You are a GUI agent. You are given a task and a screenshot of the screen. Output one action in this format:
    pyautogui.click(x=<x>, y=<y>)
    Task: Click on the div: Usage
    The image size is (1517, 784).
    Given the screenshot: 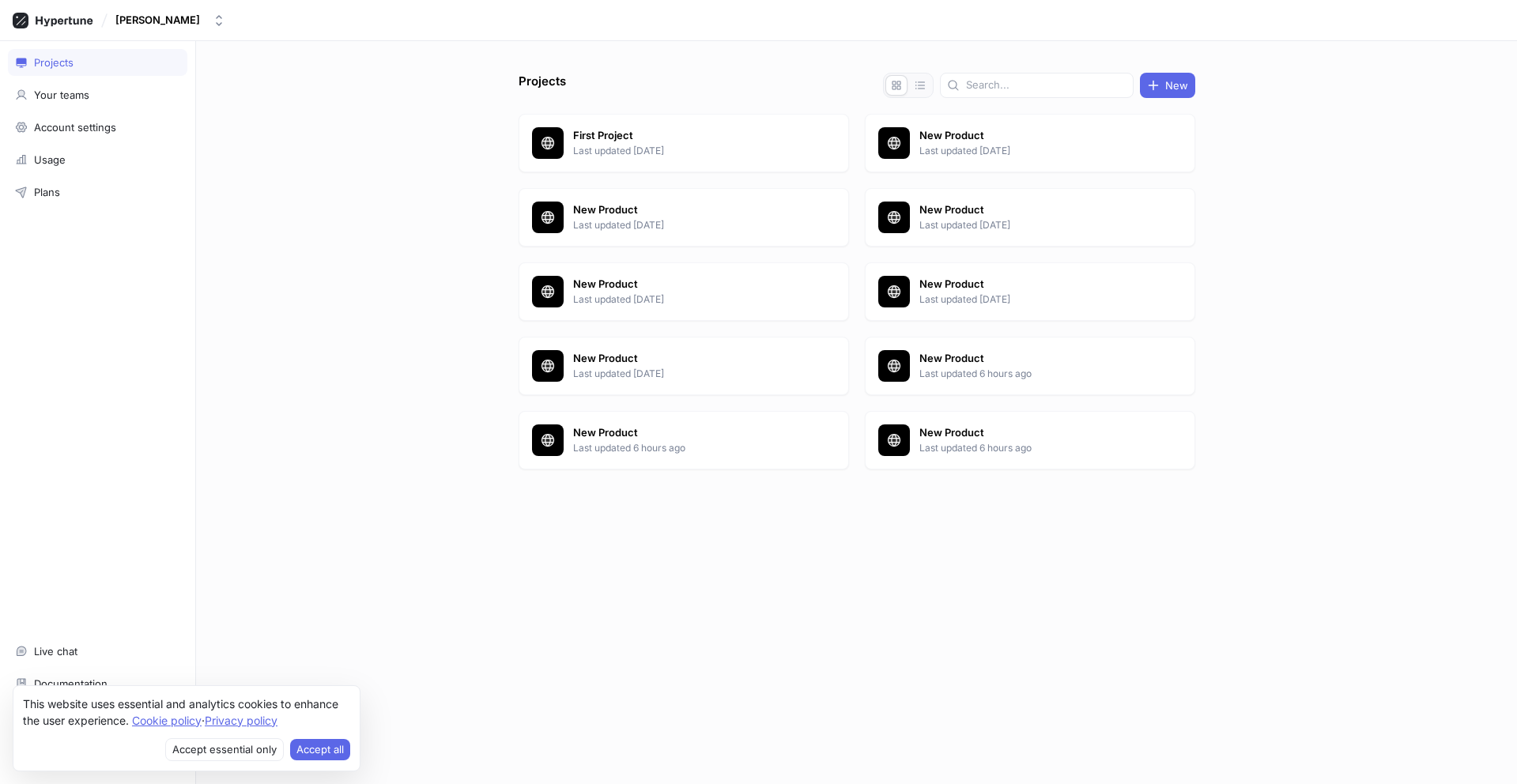 What is the action you would take?
    pyautogui.click(x=50, y=159)
    